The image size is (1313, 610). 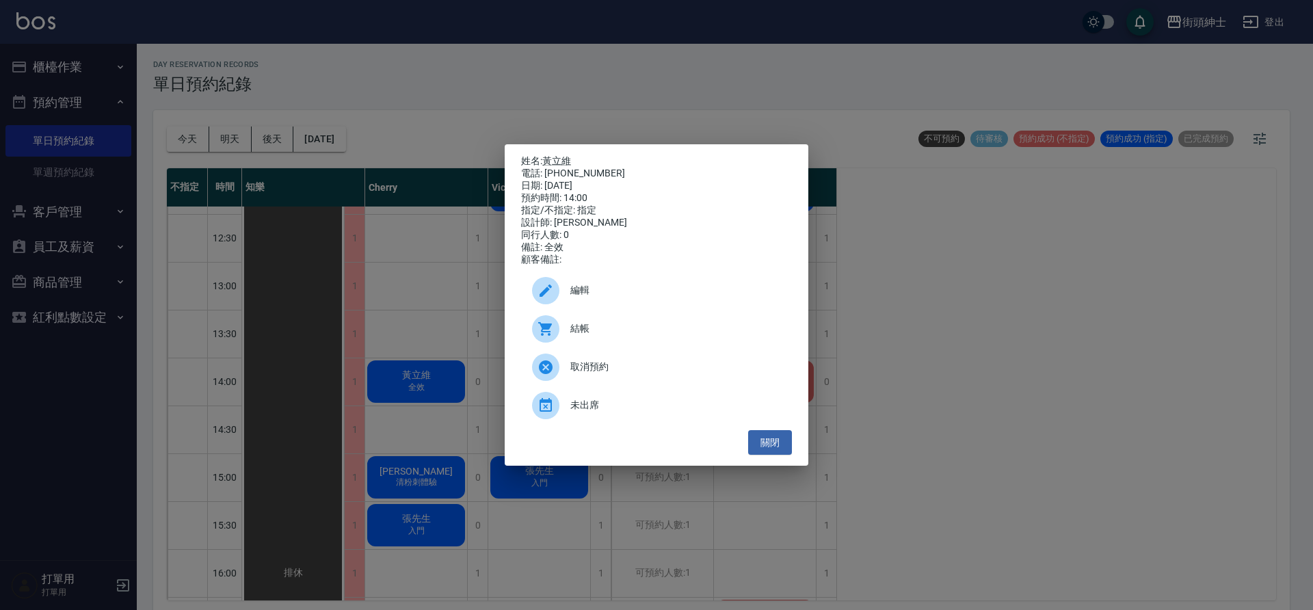 What do you see at coordinates (657, 235) in the screenshot?
I see `div: 同行人數: 0` at bounding box center [657, 235].